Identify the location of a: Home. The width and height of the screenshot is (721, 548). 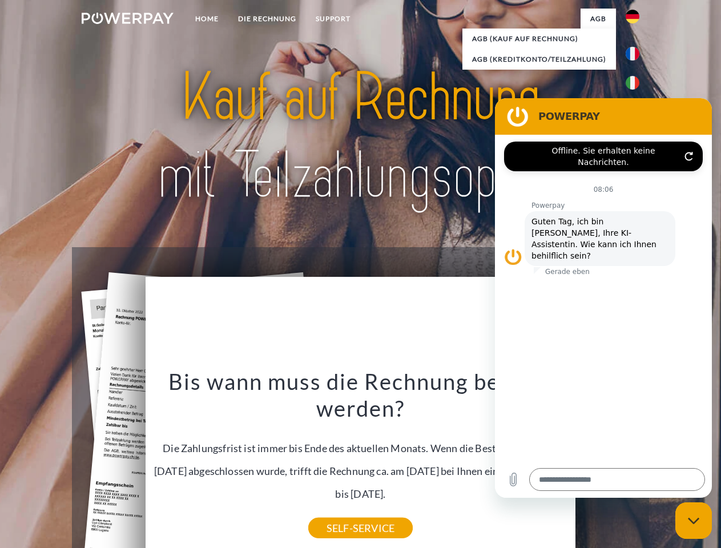
(207, 19).